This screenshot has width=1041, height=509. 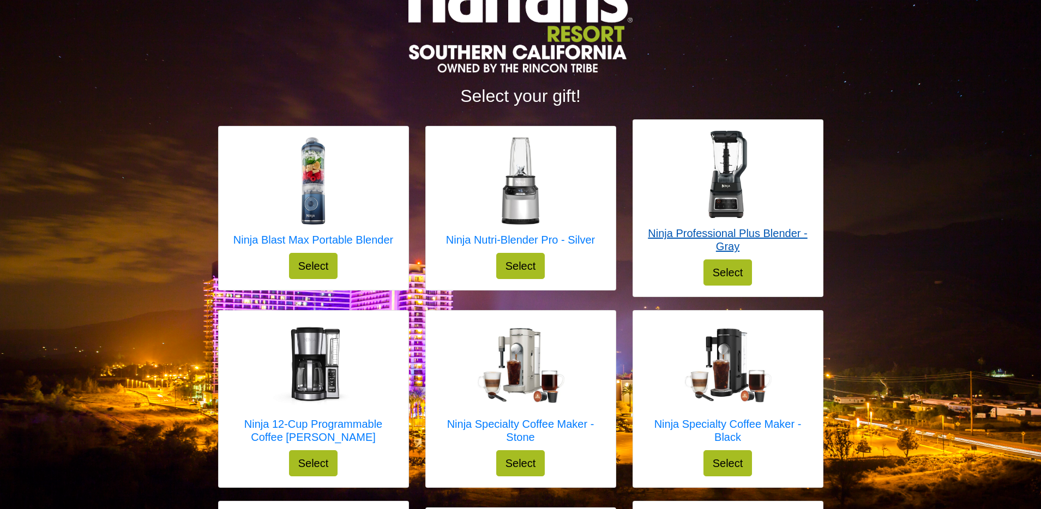 What do you see at coordinates (728, 386) in the screenshot?
I see `a: Ninja Specialty Coffee Maker - Black Ninja Specialty Coffee Maker - Black` at bounding box center [728, 386].